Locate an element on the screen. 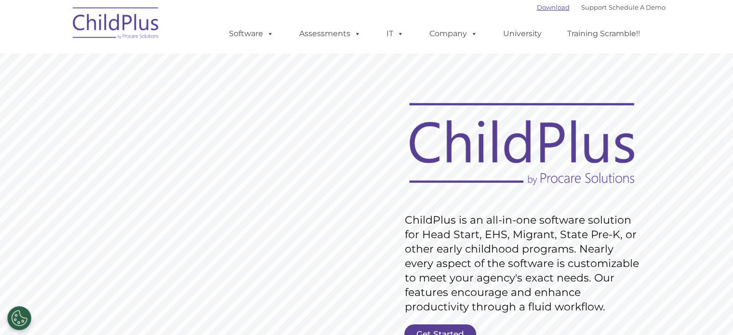 Image resolution: width=733 pixels, height=335 pixels. a: Company is located at coordinates (453, 34).